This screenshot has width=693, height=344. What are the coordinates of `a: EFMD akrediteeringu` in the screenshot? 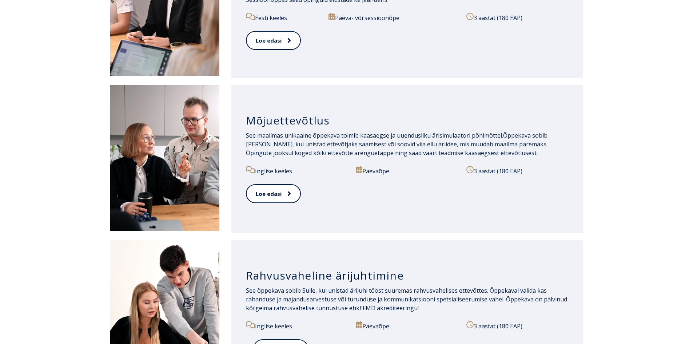 It's located at (389, 308).